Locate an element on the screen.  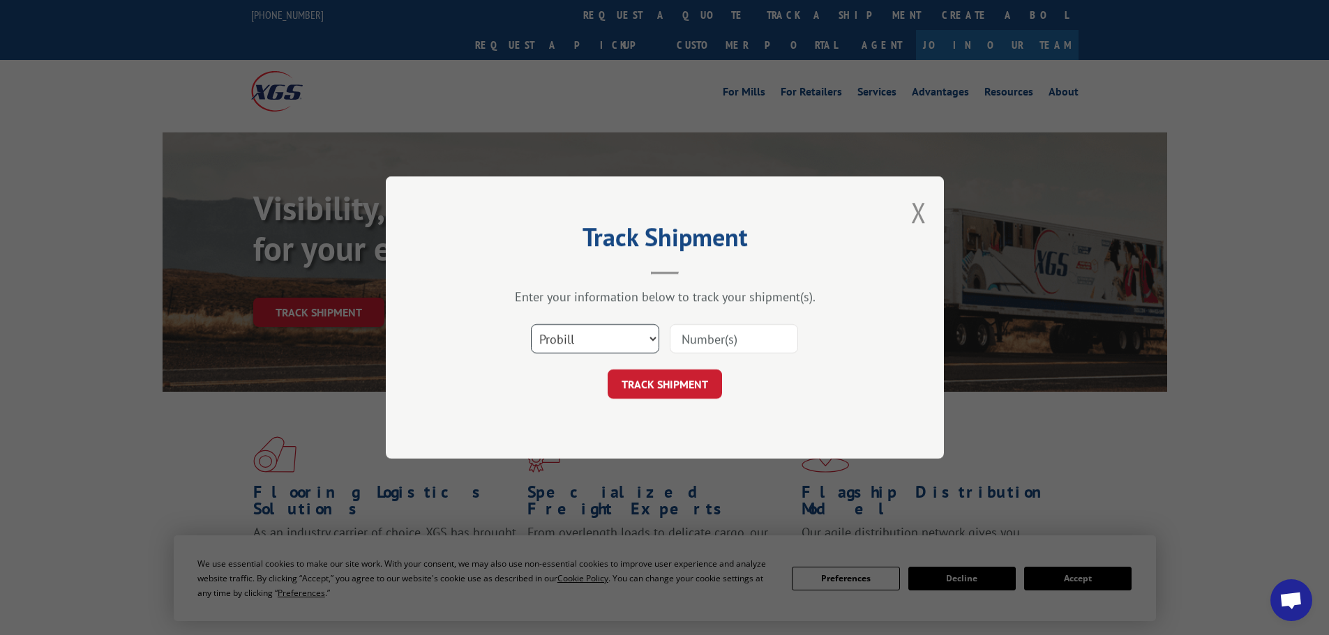
input: Number(s) is located at coordinates (734, 339).